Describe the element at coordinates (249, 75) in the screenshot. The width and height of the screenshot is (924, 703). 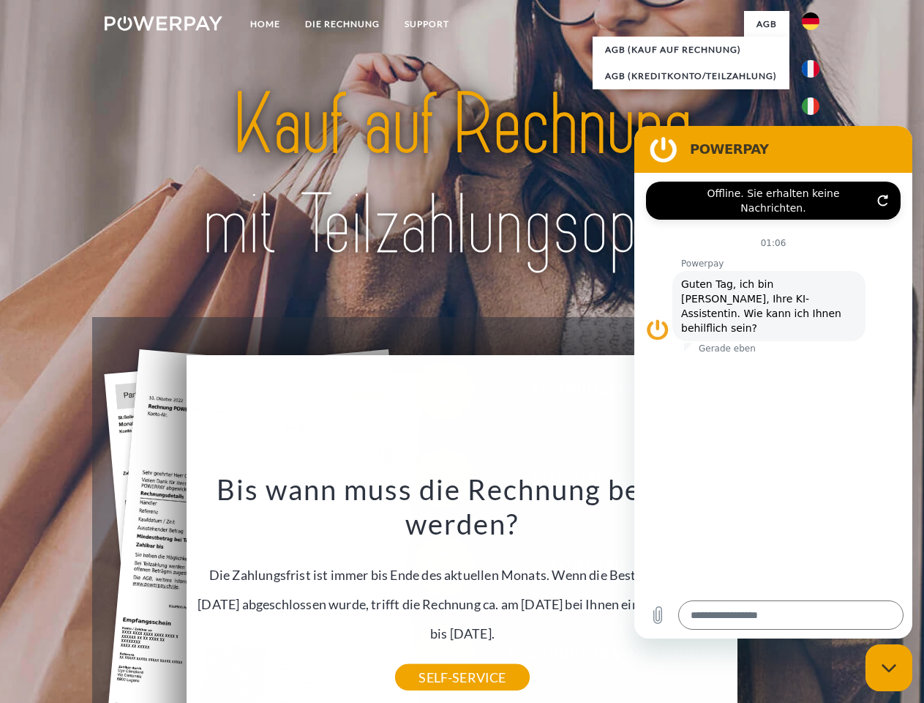
I see `button: Verbindung aktualisieren` at that location.